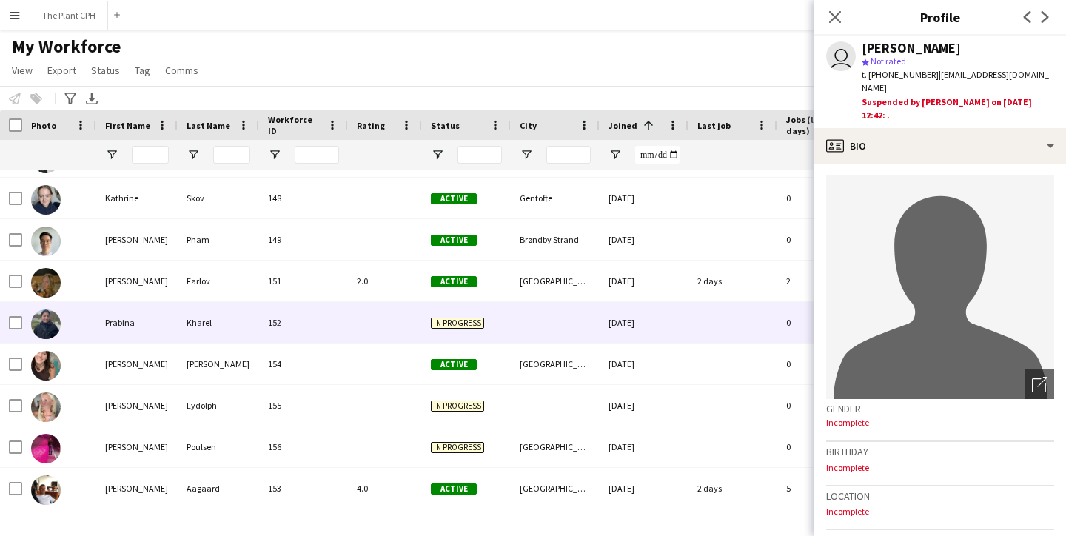 The image size is (1066, 536). I want to click on span: Jobs (last 90 days), so click(816, 125).